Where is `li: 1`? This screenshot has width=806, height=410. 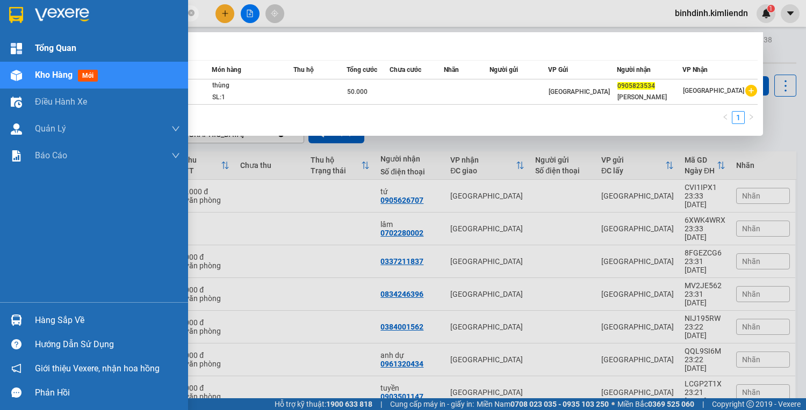 li: 1 is located at coordinates (738, 118).